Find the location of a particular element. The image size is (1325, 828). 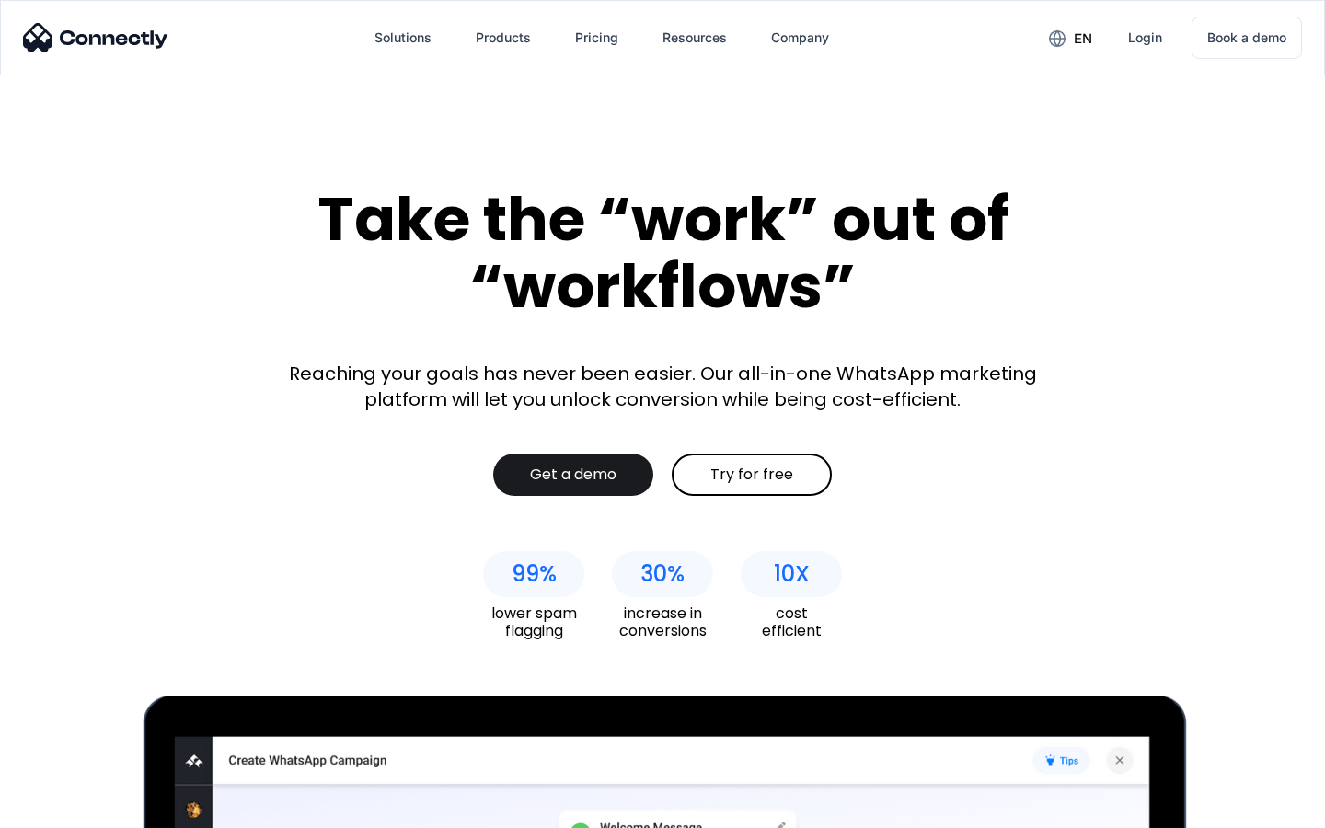

div: Get a demo is located at coordinates (573, 475).